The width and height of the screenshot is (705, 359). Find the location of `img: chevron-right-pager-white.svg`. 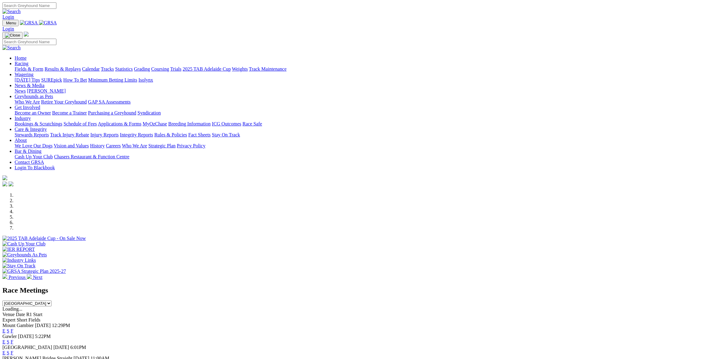

img: chevron-right-pager-white.svg is located at coordinates (29, 277).